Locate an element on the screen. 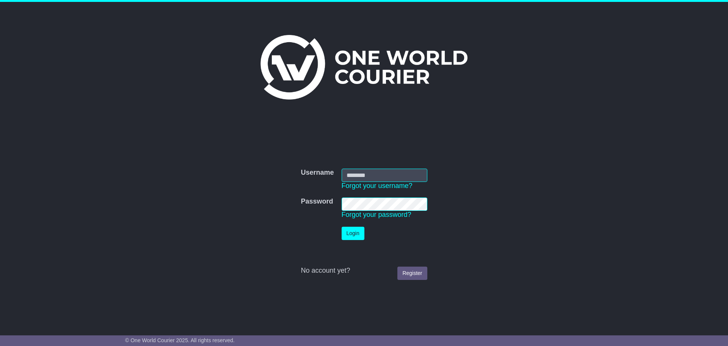 The image size is (728, 346). label: Password is located at coordinates (317, 201).